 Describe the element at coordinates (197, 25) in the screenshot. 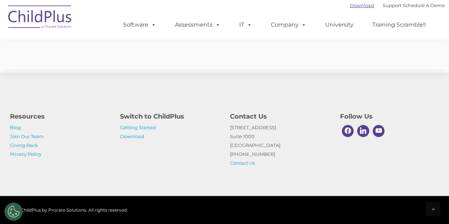

I see `a: Assessments` at that location.